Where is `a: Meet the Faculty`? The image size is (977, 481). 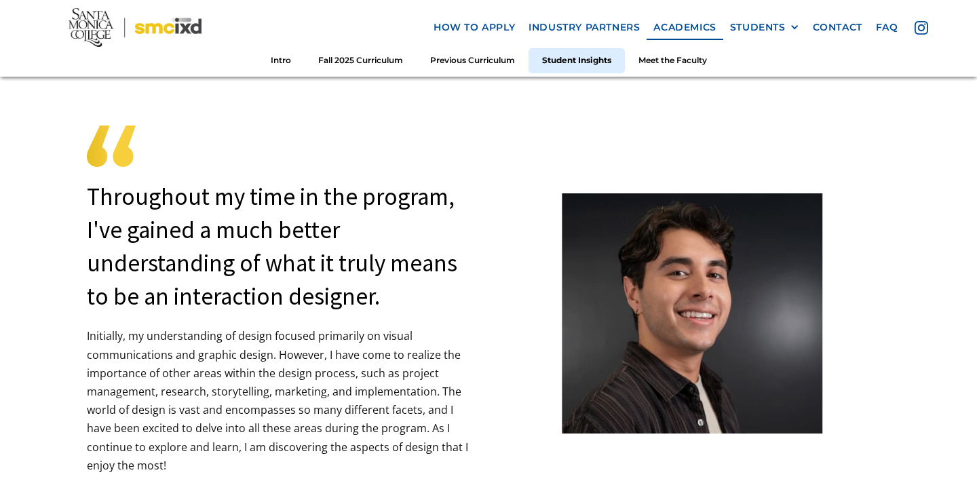 a: Meet the Faculty is located at coordinates (672, 60).